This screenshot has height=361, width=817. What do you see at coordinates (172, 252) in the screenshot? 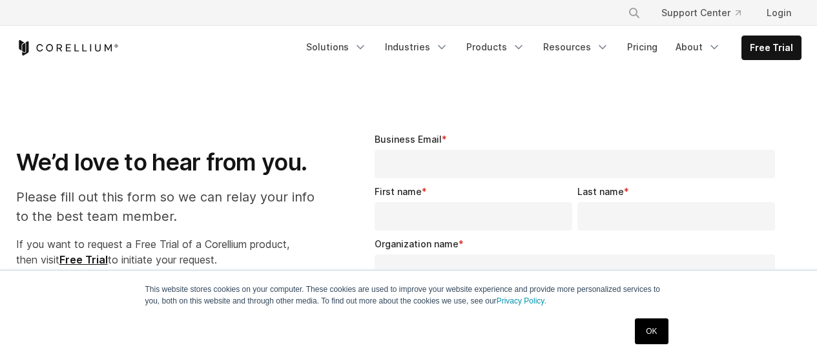
I see `p: If you want to request a Free Trial of a Corellium product, then visit to initiate your request.` at bounding box center [172, 252].